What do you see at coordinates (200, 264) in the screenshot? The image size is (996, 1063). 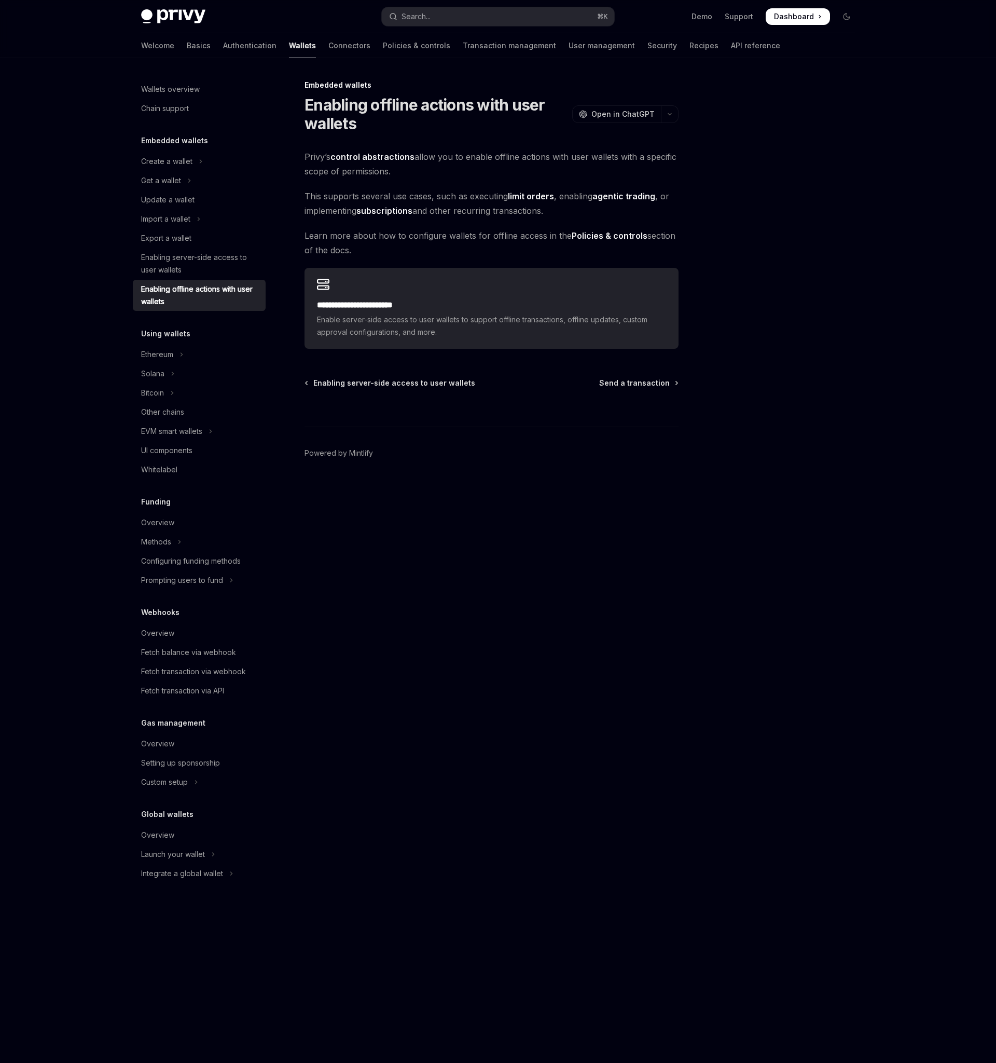 I see `div: Enabling server-side access to user wallets` at bounding box center [200, 264].